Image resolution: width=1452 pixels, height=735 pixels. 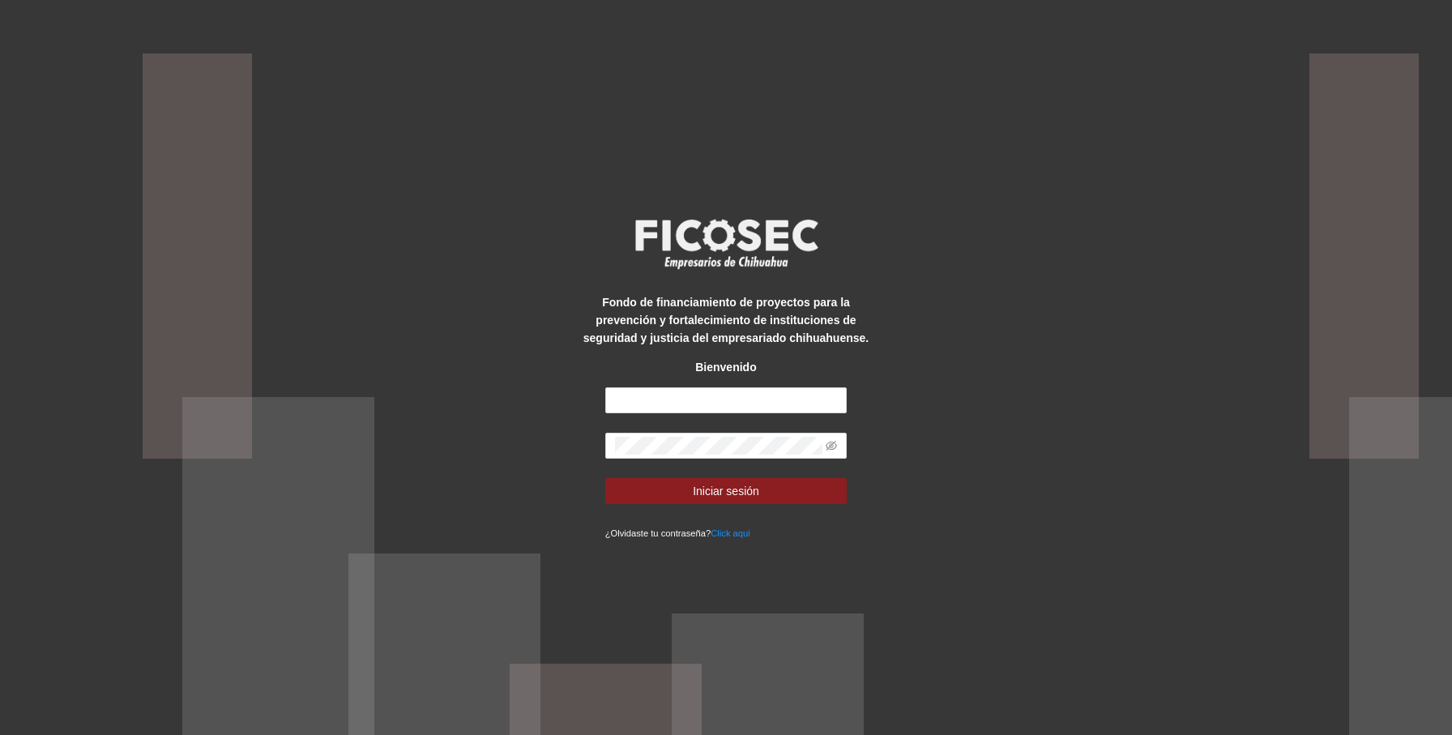 What do you see at coordinates (725, 367) in the screenshot?
I see `strong: Bienvenido` at bounding box center [725, 367].